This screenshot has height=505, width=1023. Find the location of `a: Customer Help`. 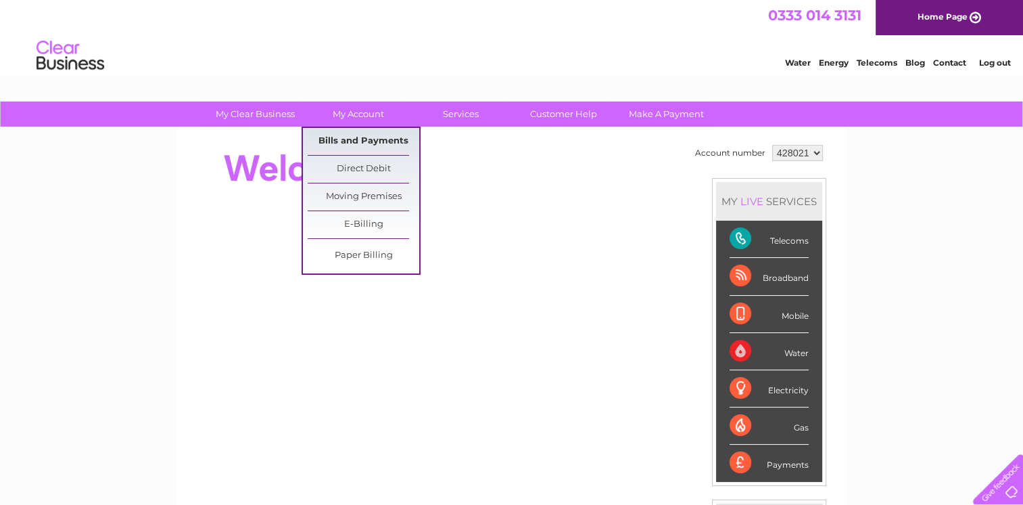

a: Customer Help is located at coordinates (563, 114).